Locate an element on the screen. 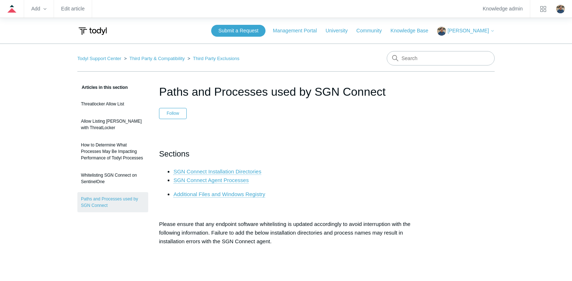 The image size is (572, 281). a: Third Party Exclusions is located at coordinates (216, 58).